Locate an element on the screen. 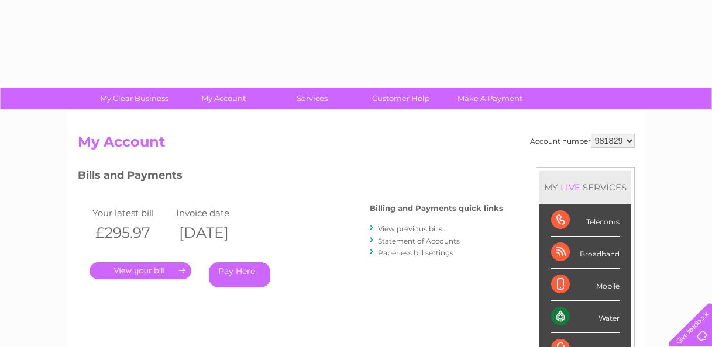  h2: My Account is located at coordinates (356, 145).